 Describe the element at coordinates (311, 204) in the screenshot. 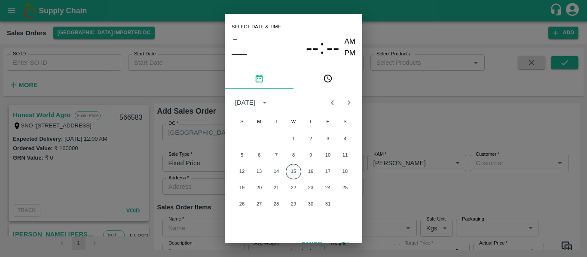

I see `button: 30` at that location.